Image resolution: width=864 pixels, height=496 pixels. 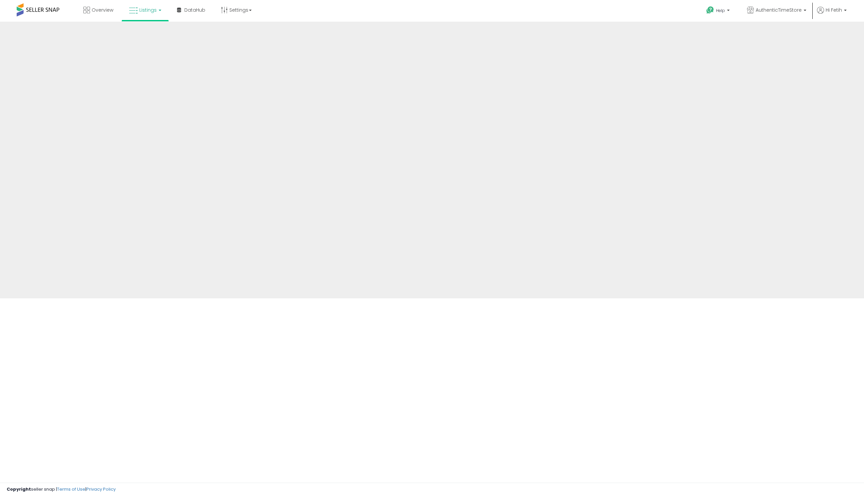 I want to click on span: Hi Fetih, so click(x=833, y=10).